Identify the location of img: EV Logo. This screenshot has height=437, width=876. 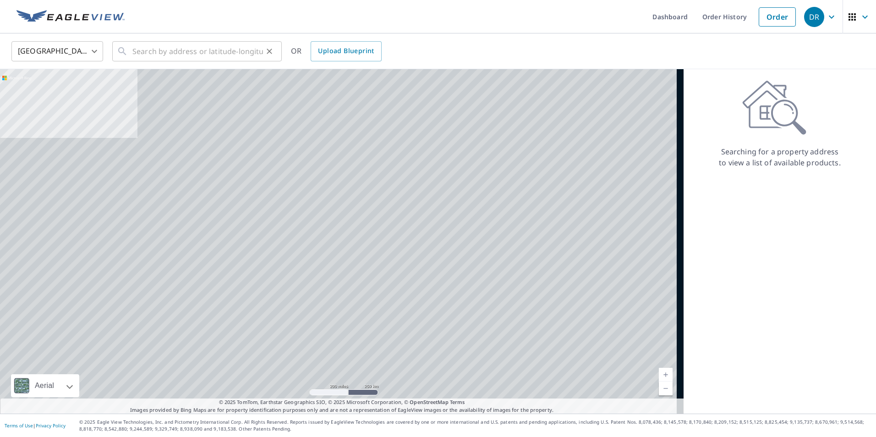
(71, 17).